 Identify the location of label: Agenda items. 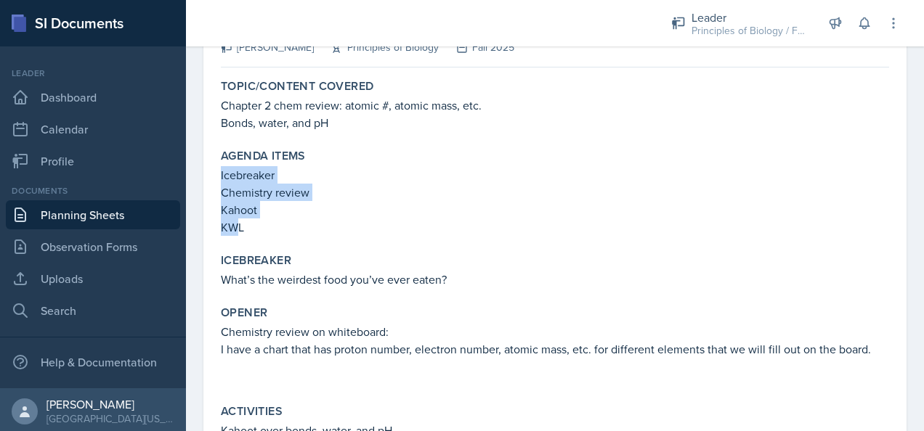
(263, 156).